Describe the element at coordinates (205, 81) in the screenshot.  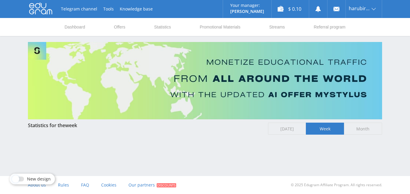
I see `img: Banner` at that location.